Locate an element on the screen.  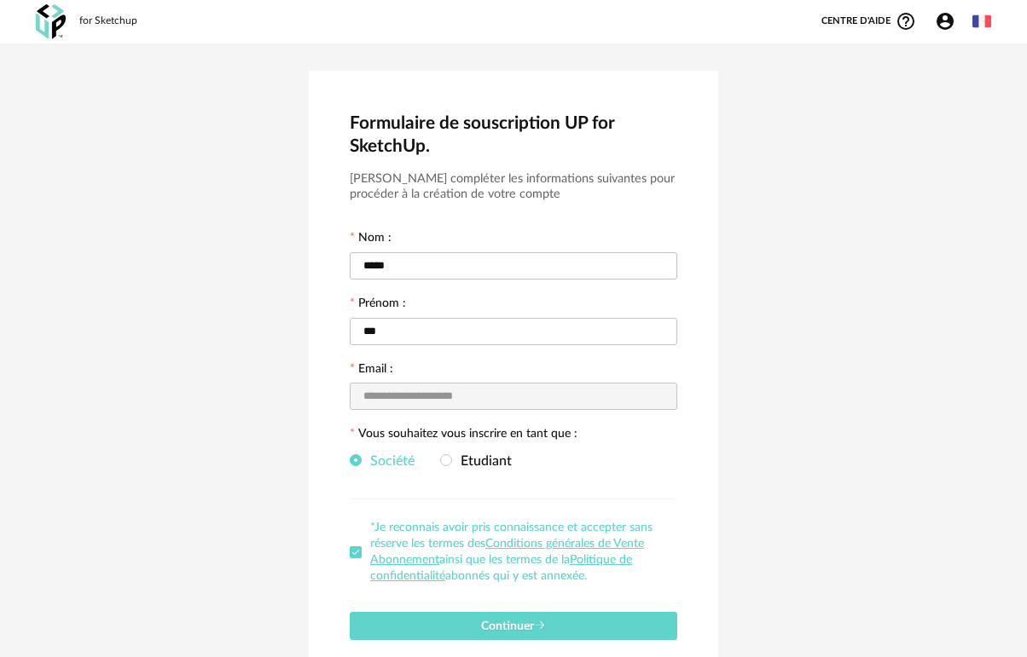
img: fr is located at coordinates (981, 21).